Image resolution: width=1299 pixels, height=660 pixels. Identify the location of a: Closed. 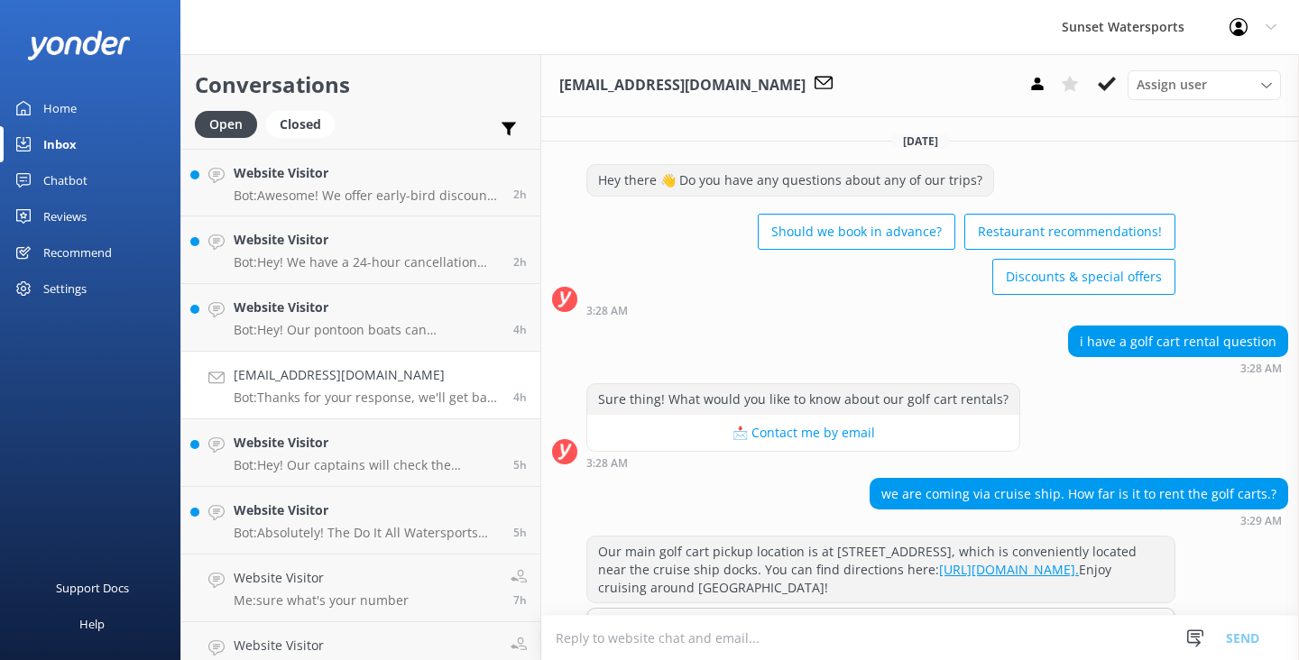
(305, 124).